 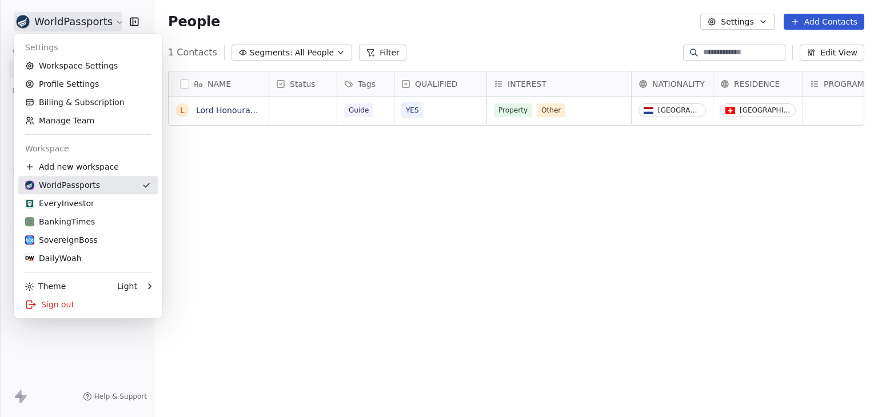 What do you see at coordinates (53, 258) in the screenshot?
I see `div: DailyWoah` at bounding box center [53, 258].